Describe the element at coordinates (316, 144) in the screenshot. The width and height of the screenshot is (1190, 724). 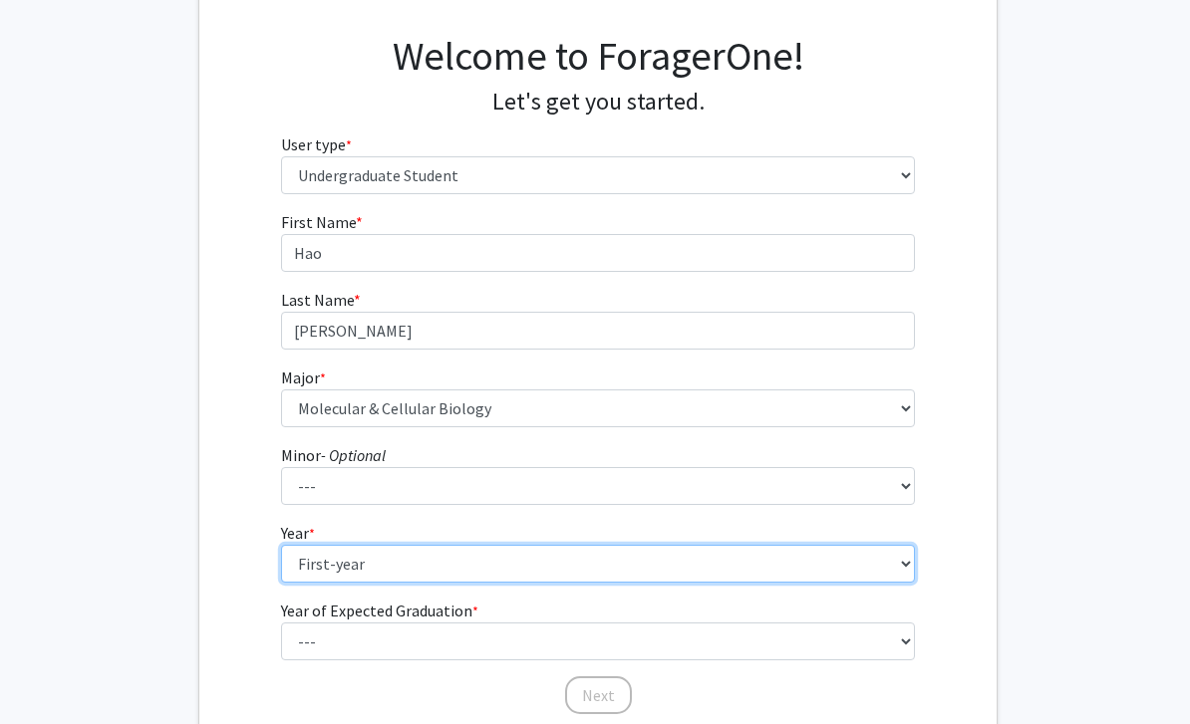
I see `label: User type` at that location.